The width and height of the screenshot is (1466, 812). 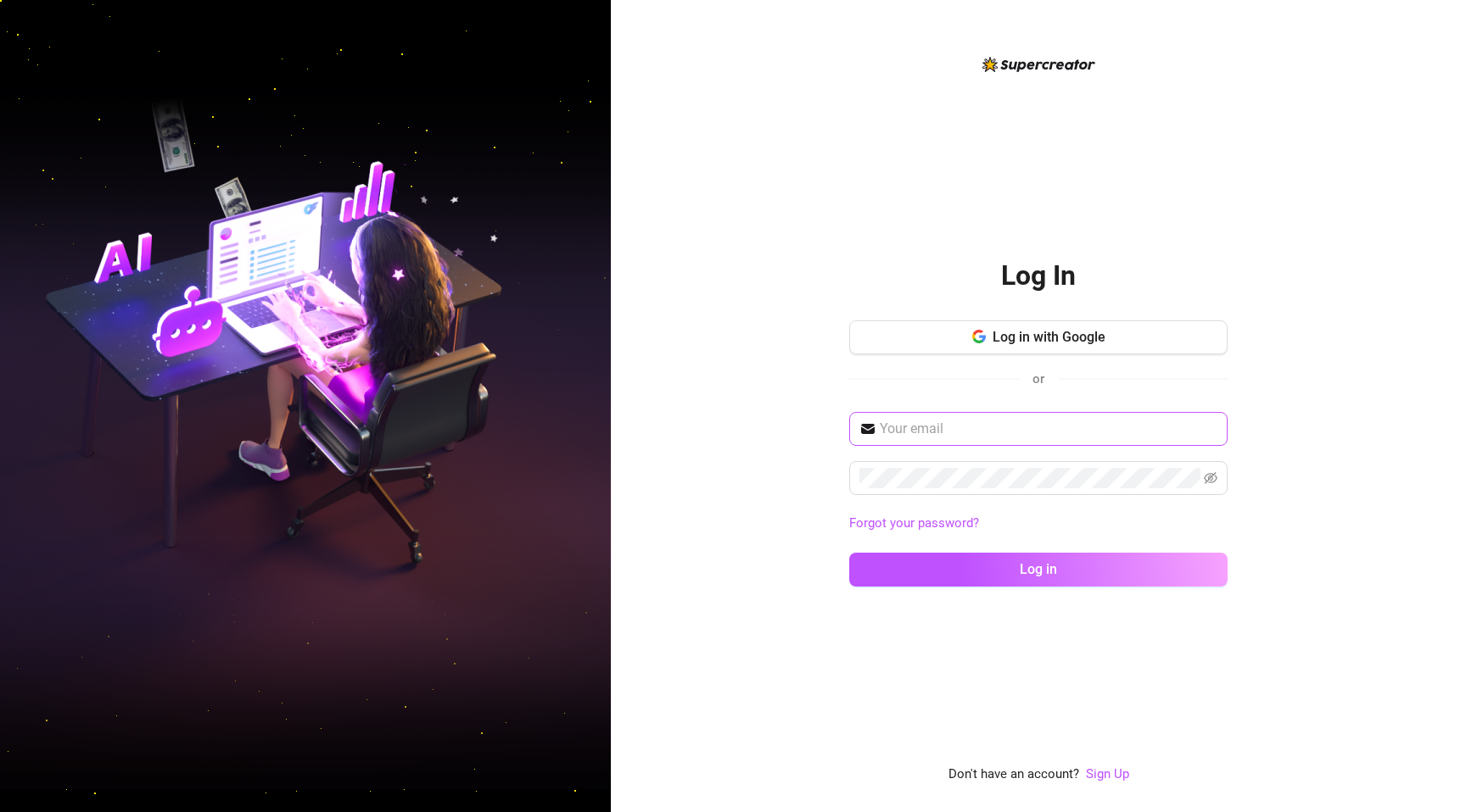 What do you see at coordinates (1038, 338) in the screenshot?
I see `button: Log in with Google` at bounding box center [1038, 338].